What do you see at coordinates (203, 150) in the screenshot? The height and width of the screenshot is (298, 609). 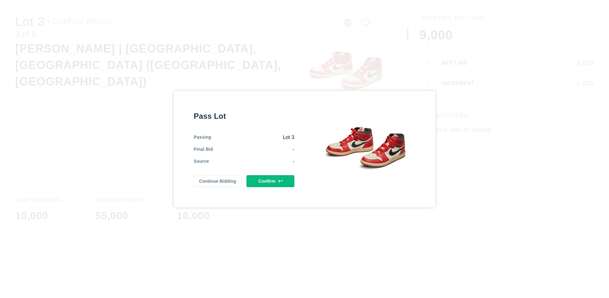 I see `div: Final Bid` at bounding box center [203, 150].